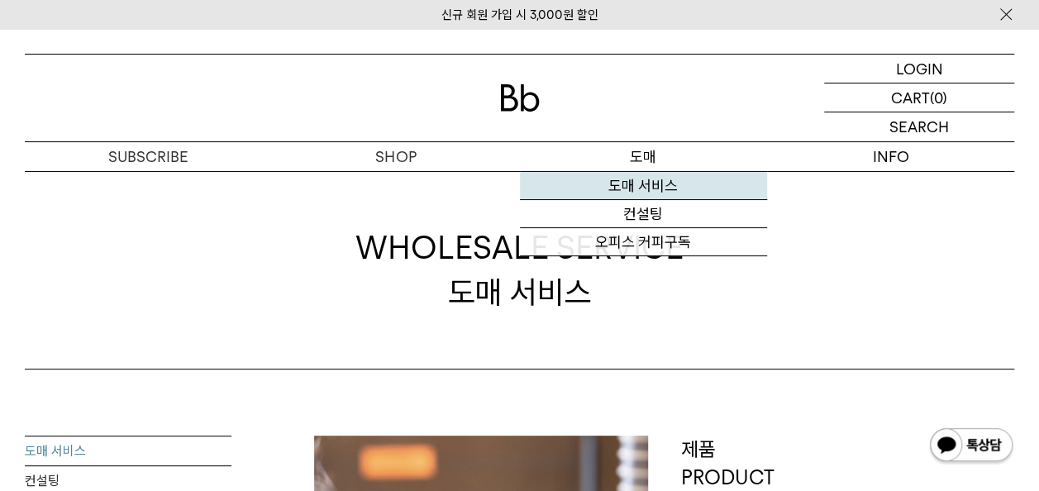 This screenshot has height=491, width=1039. What do you see at coordinates (643, 242) in the screenshot?
I see `a: 오피스 커피구독` at bounding box center [643, 242].